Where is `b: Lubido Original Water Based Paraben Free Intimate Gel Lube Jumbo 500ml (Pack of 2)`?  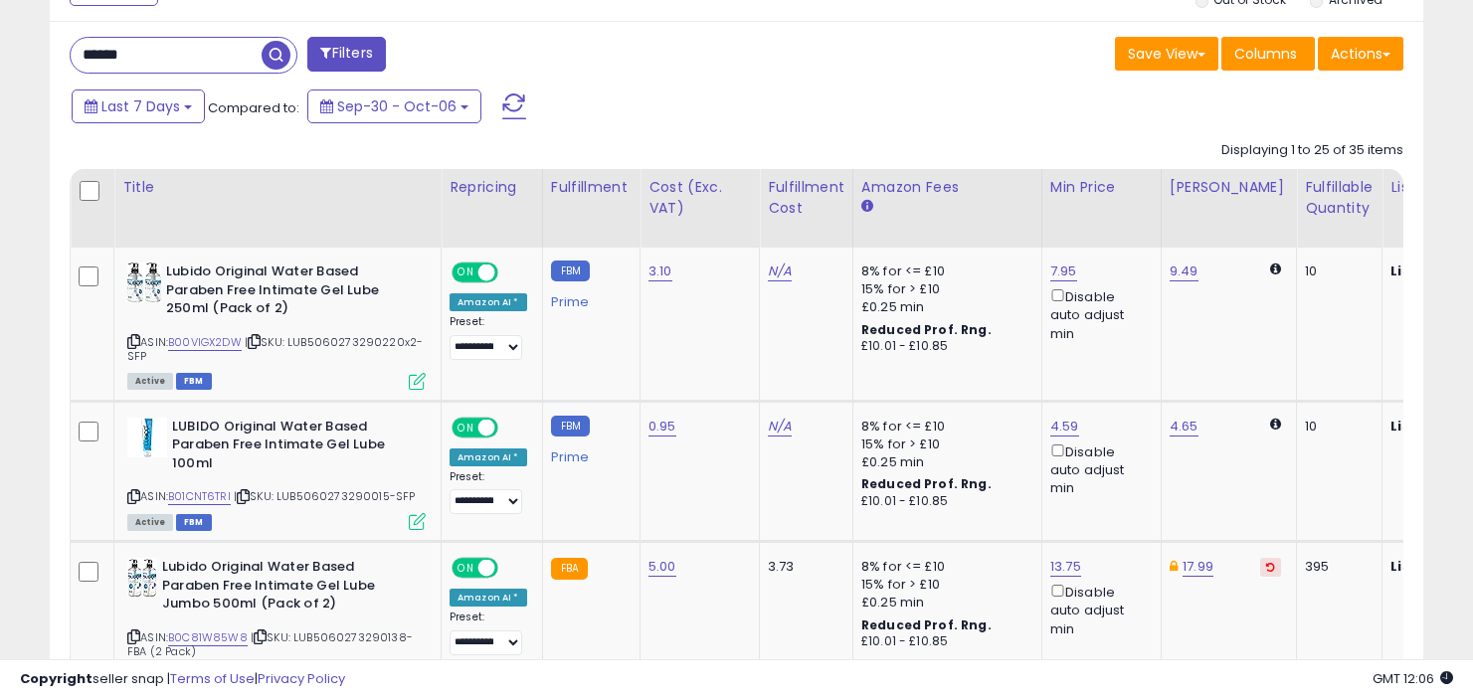 b: Lubido Original Water Based Paraben Free Intimate Gel Lube Jumbo 500ml (Pack of 2) is located at coordinates (282, 588).